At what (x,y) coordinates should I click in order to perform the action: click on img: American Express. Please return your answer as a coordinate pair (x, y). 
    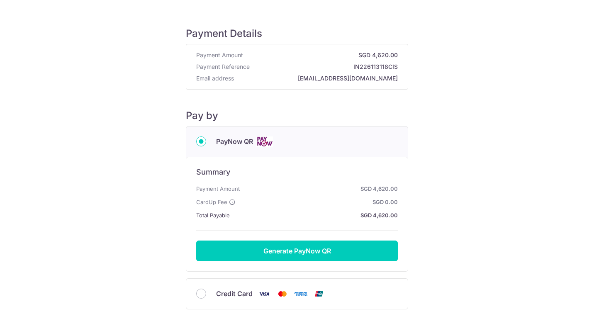
    Looking at the image, I should click on (301, 294).